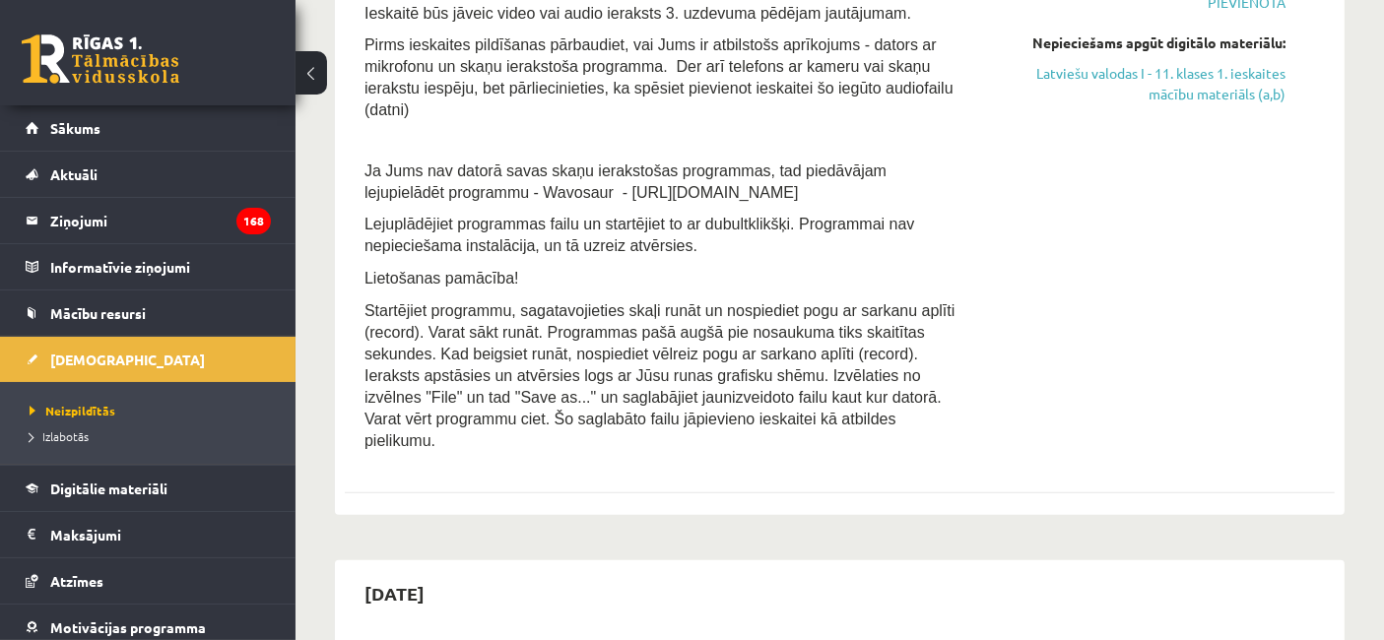 The height and width of the screenshot is (640, 1384). I want to click on a: Latviešu valodas I - 11. klases 1. ieskaites mācību materiāls (a,b), so click(1141, 84).